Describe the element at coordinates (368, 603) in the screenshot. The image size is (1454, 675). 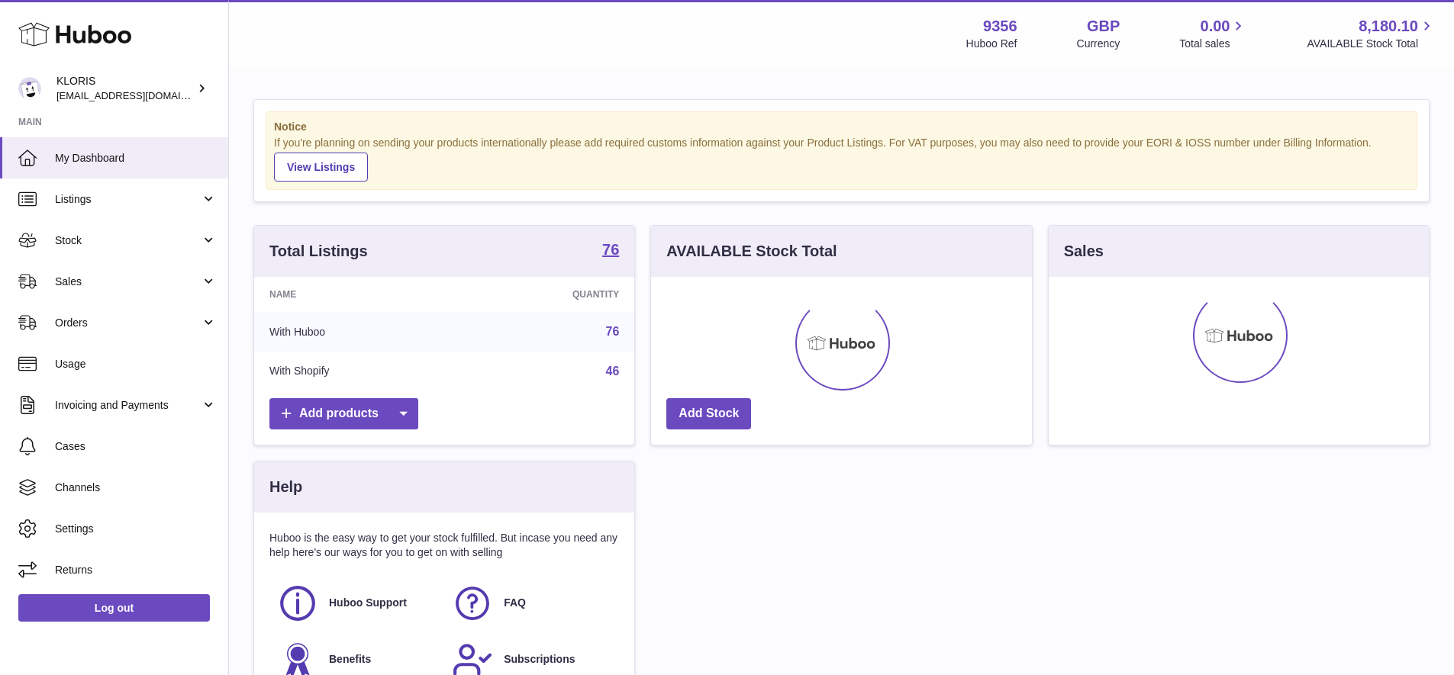
I see `span: Huboo Support` at that location.